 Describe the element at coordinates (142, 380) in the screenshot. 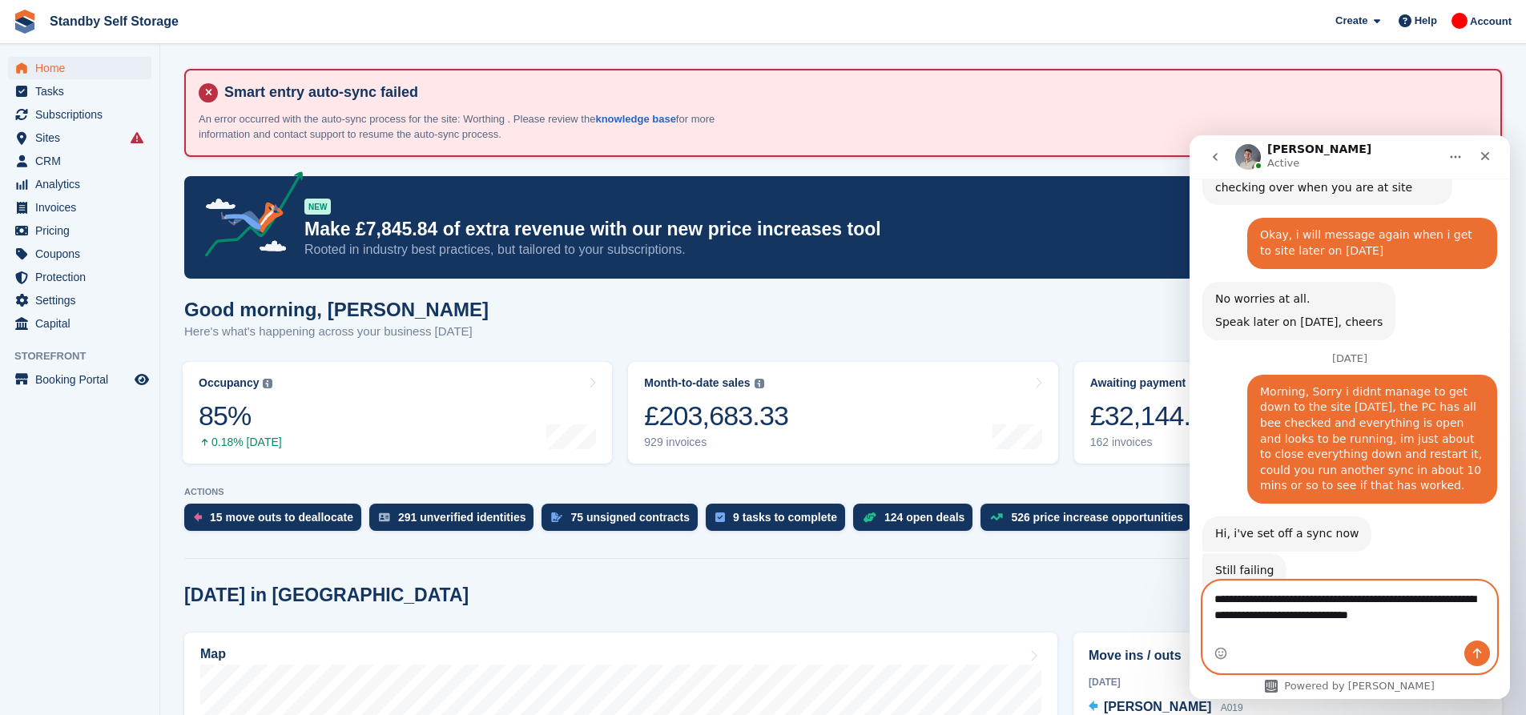

I see `a: Preview store` at that location.